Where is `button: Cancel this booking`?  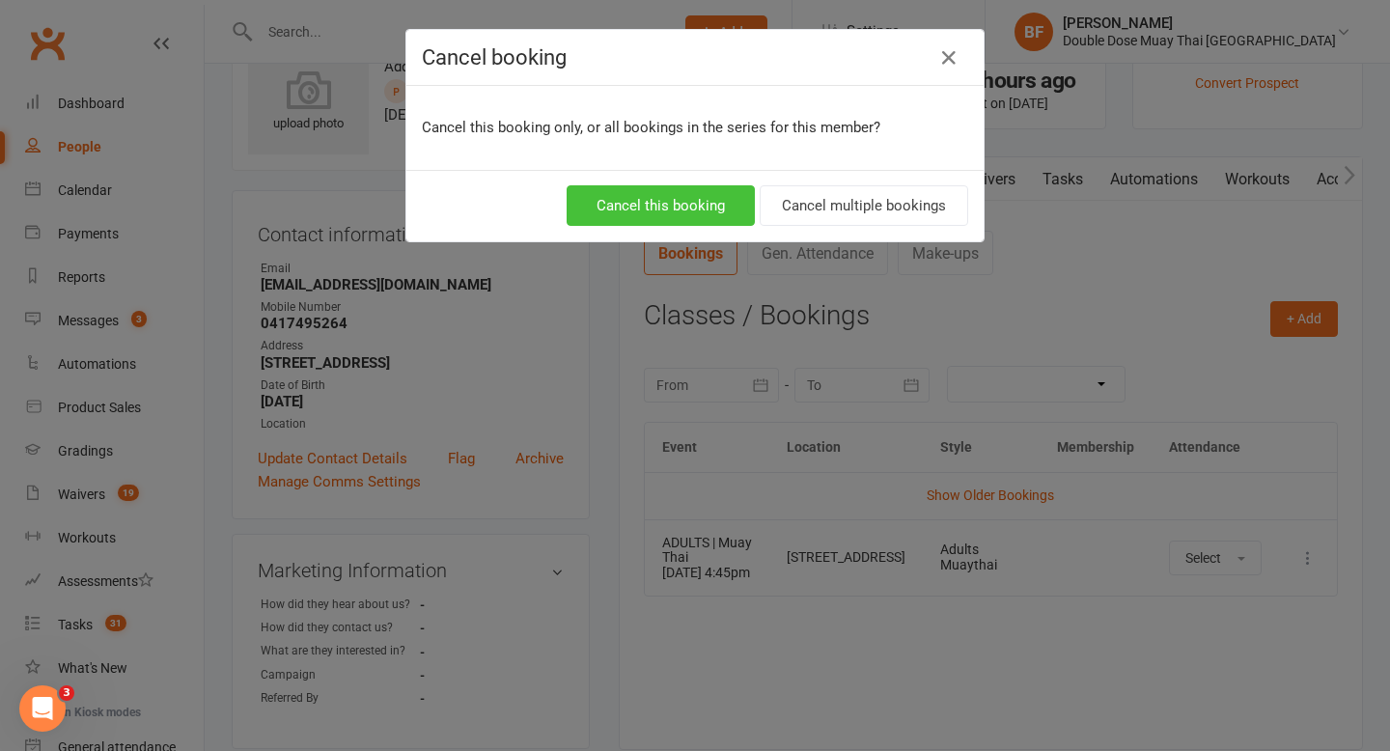 button: Cancel this booking is located at coordinates (660, 206).